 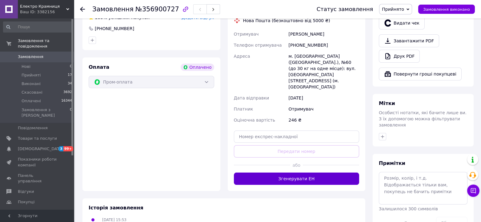 I want to click on span: Скасовані, so click(x=32, y=93).